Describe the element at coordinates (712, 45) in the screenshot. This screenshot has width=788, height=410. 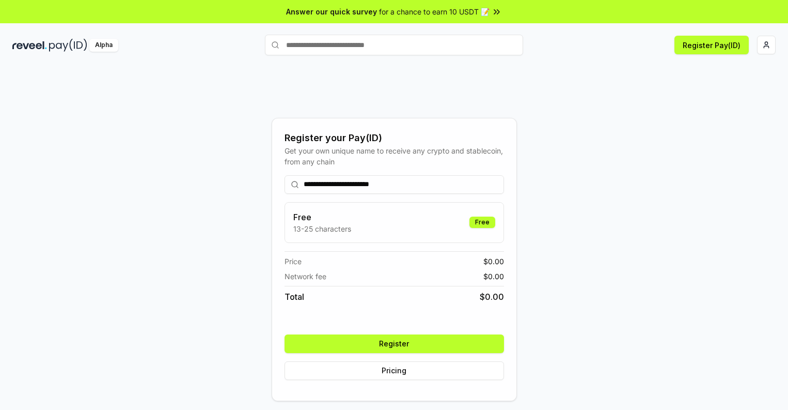
I see `button: Register Pay(ID)` at that location.